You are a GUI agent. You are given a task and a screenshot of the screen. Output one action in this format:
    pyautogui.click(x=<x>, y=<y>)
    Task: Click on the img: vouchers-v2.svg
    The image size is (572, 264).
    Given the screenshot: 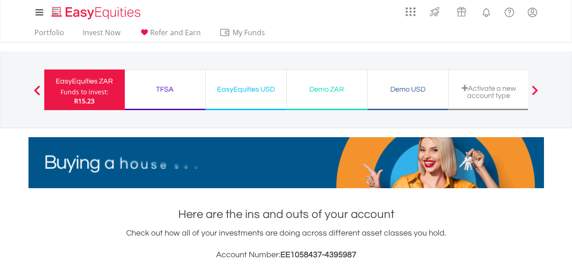 What is the action you would take?
    pyautogui.click(x=461, y=12)
    